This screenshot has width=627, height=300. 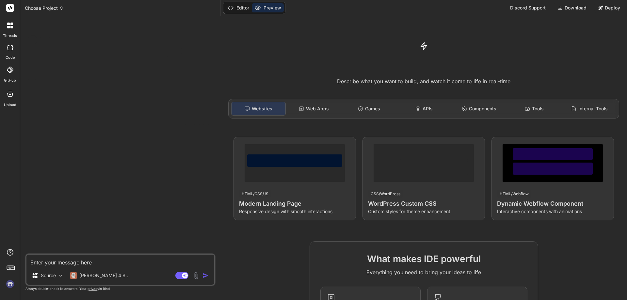 I want to click on label: GitHub, so click(x=10, y=80).